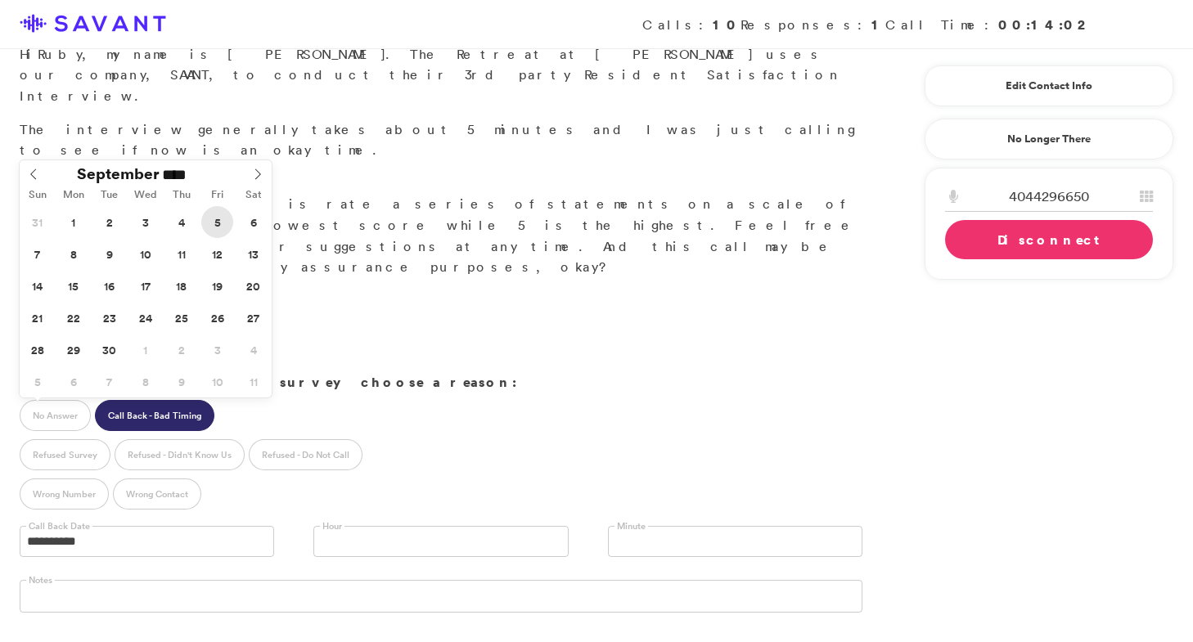  Describe the element at coordinates (145, 381) in the screenshot. I see `span: October 8, 2025` at that location.